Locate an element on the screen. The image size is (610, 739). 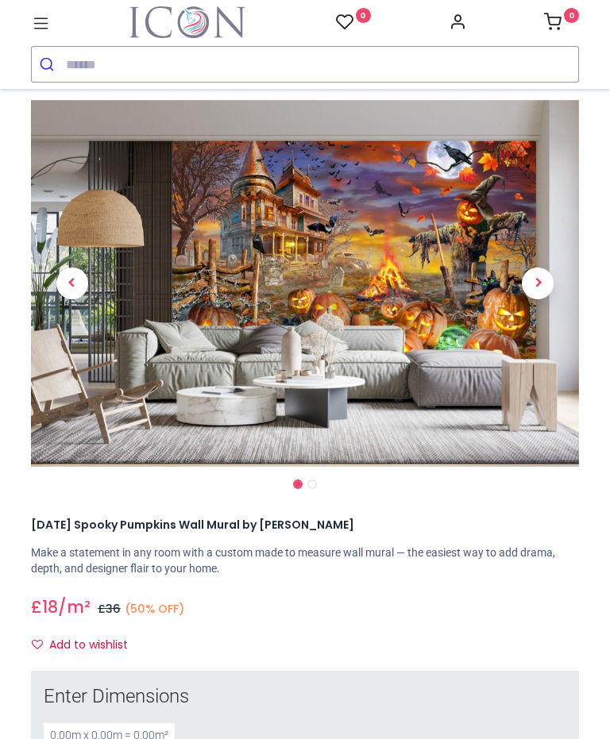
a: Account Info is located at coordinates (457, 24).